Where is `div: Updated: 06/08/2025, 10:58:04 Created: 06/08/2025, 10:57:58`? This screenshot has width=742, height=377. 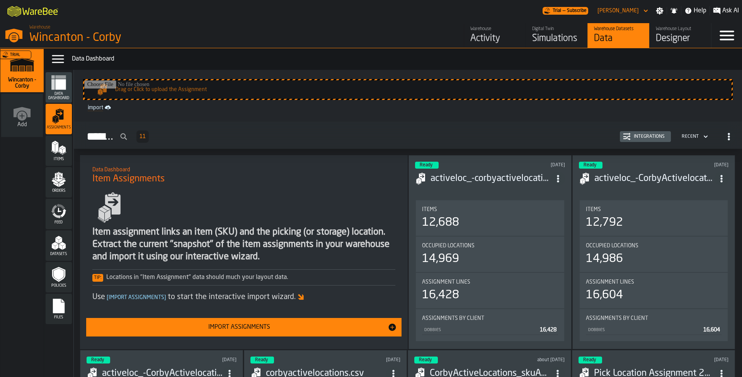
div: Updated: 06/08/2025, 10:58:04 Created: 06/08/2025, 10:57:58 is located at coordinates (533, 360).